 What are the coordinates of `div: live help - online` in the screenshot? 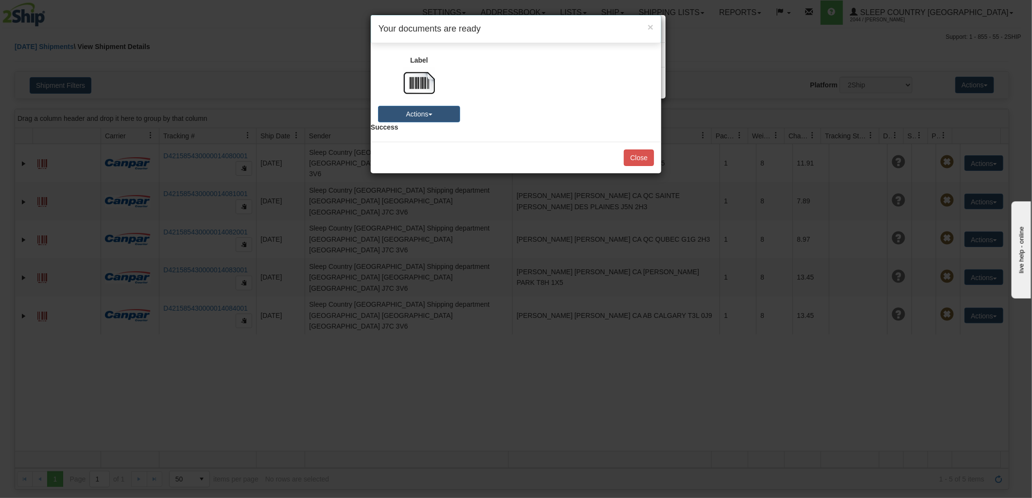 It's located at (49, 12).